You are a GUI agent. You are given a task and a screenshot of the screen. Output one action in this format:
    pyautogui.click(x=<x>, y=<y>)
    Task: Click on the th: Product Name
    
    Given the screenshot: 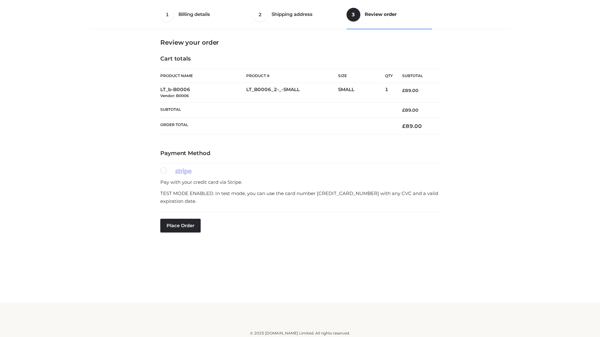 What is the action you would take?
    pyautogui.click(x=203, y=76)
    